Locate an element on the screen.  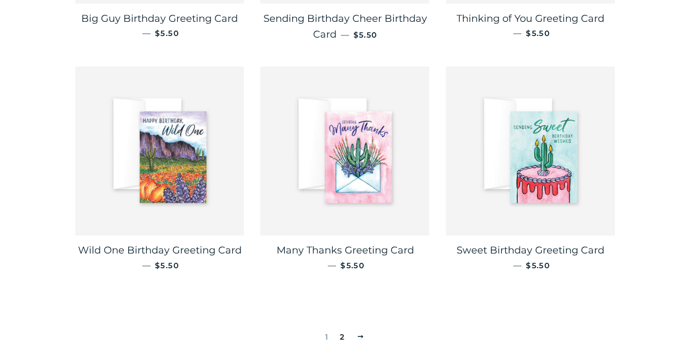
a: Sweet Birthday Greeting Card — $5.50 is located at coordinates (531, 258).